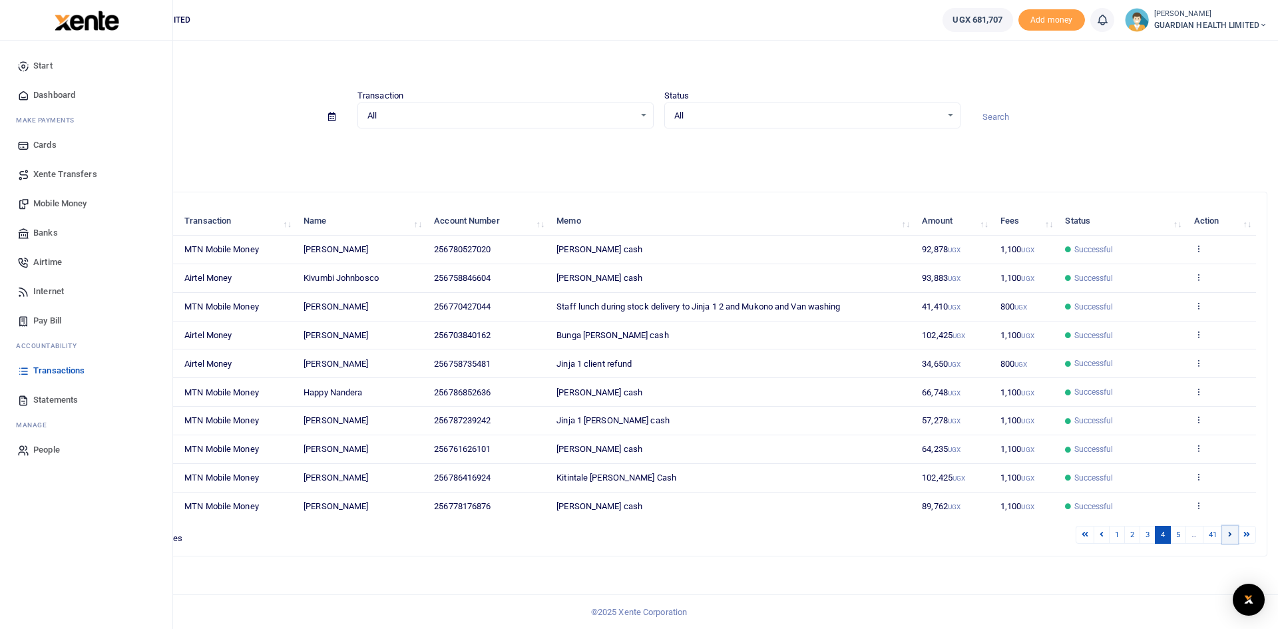 This screenshot has width=1278, height=629. What do you see at coordinates (86, 95) in the screenshot?
I see `a: Dashboard` at bounding box center [86, 95].